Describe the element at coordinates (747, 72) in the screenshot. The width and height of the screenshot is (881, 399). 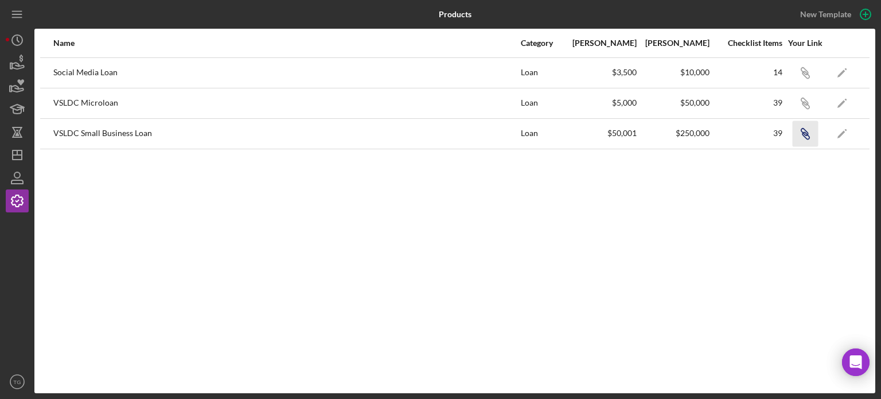
I see `div: 14` at that location.